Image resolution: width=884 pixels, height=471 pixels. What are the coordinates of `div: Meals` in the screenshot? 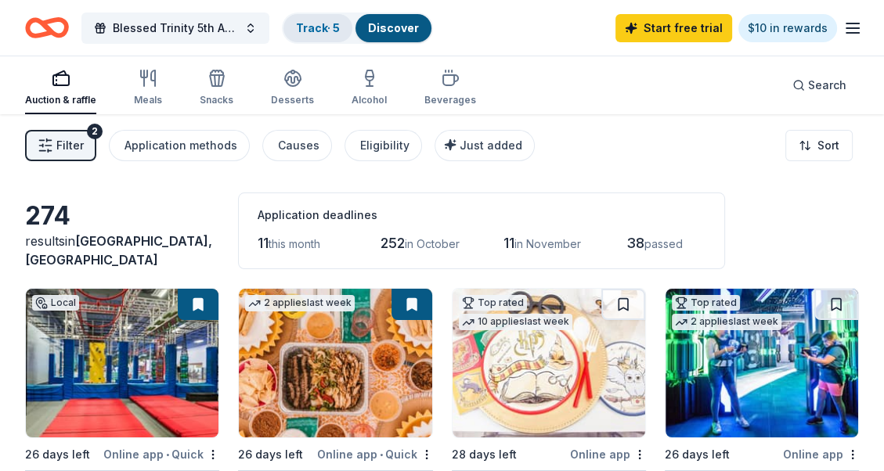 It's located at (148, 100).